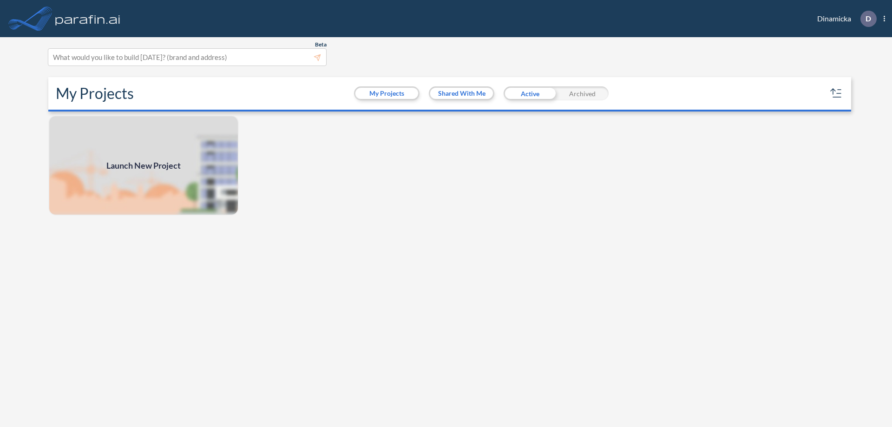  What do you see at coordinates (530, 93) in the screenshot?
I see `div: Active` at bounding box center [530, 93].